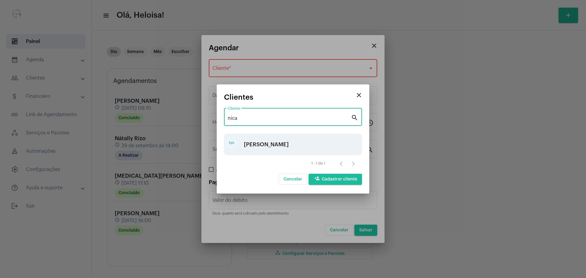 The height and width of the screenshot is (278, 586). I want to click on button: Cadastrar cliente, so click(335, 179).